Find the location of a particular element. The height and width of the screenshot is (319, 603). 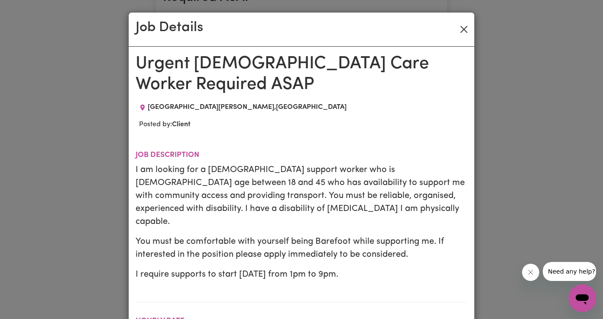

button: Close is located at coordinates (464, 29).